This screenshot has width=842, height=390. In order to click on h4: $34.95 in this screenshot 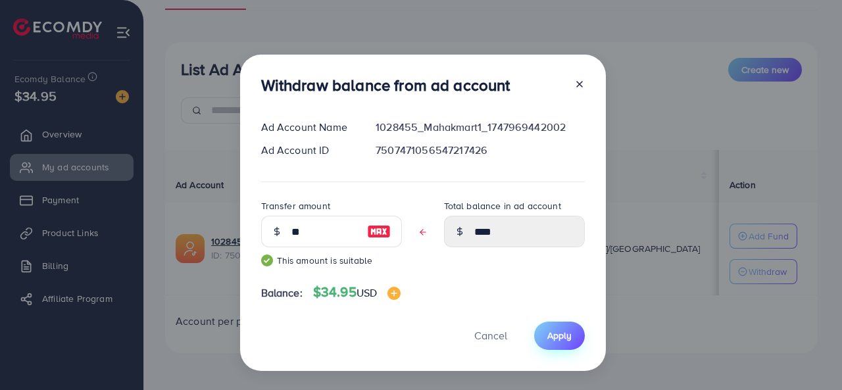, I will do `click(357, 292)`.